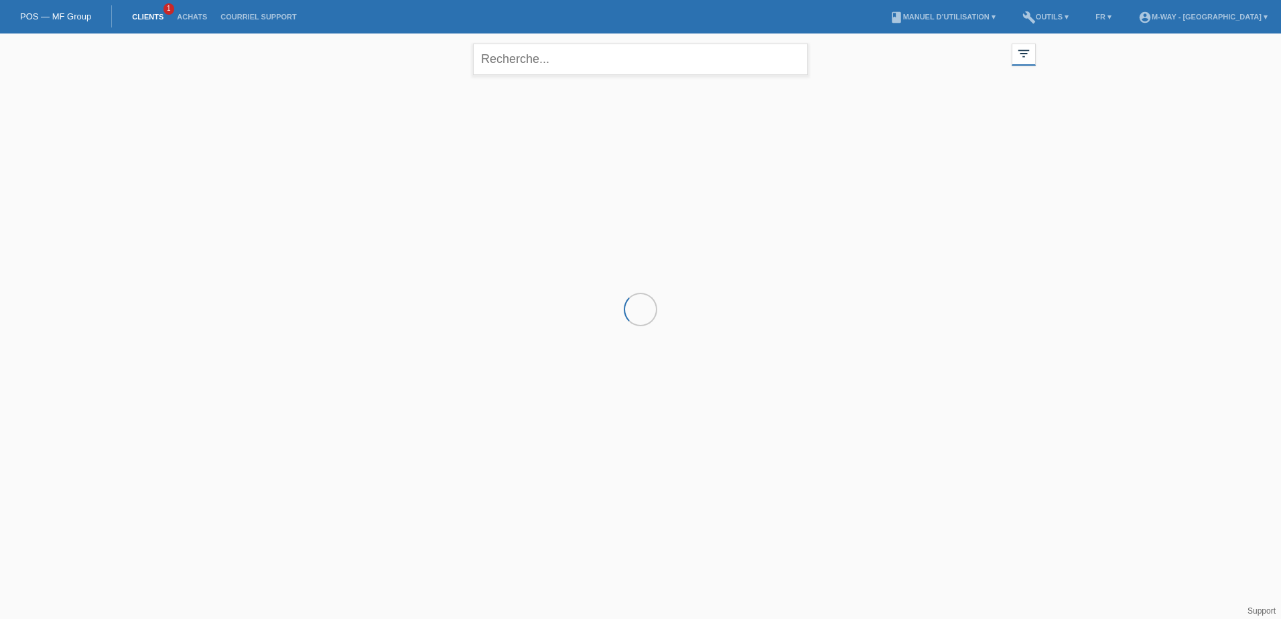 This screenshot has width=1281, height=619. What do you see at coordinates (147, 17) in the screenshot?
I see `a: Clients` at bounding box center [147, 17].